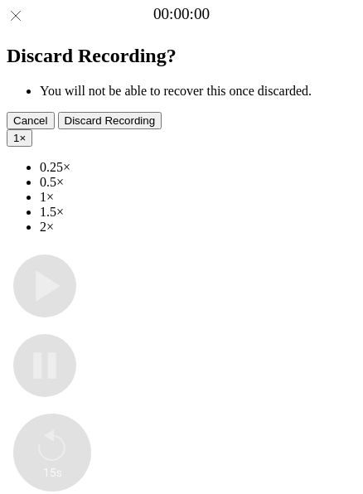 The height and width of the screenshot is (494, 363). I want to click on button: Cancel, so click(31, 120).